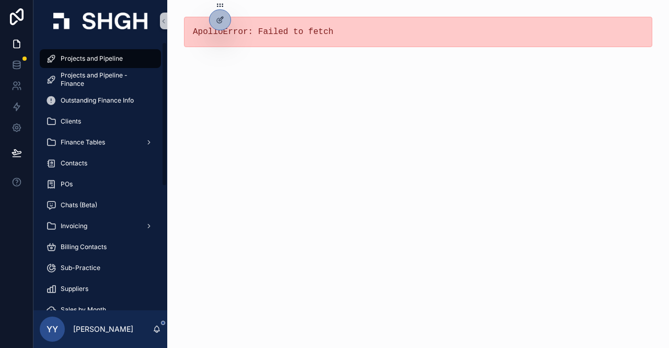 This screenshot has height=348, width=669. Describe the element at coordinates (74, 289) in the screenshot. I see `span: Suppliers` at that location.